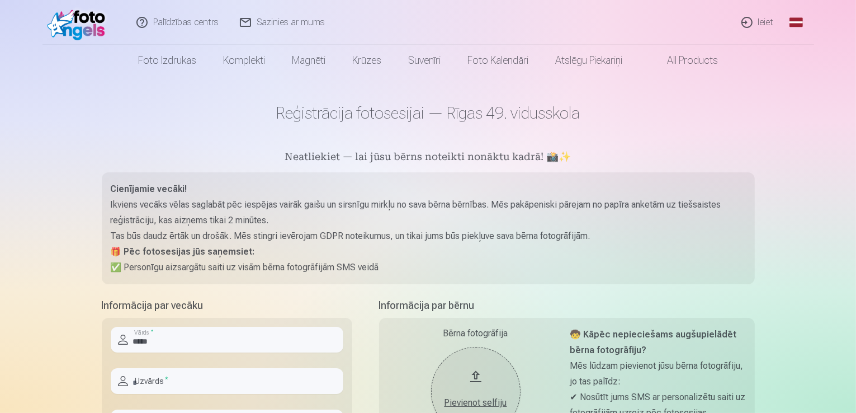 Image resolution: width=856 pixels, height=413 pixels. I want to click on strong: 🎁 Pēc fotosesijas jūs saņemsiet:, so click(183, 251).